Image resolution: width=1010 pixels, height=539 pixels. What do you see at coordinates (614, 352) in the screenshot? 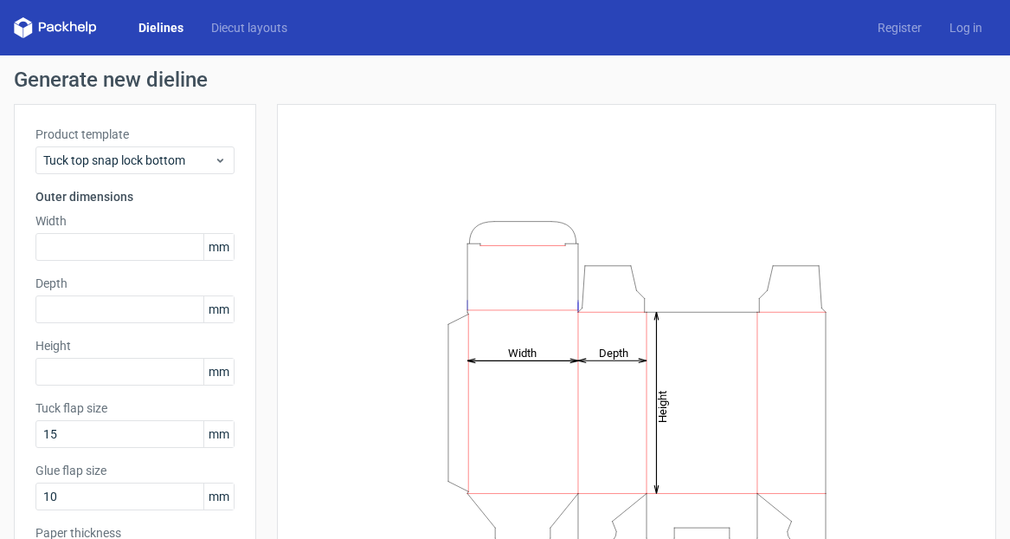
I see `tspan: Depth` at bounding box center [614, 352].